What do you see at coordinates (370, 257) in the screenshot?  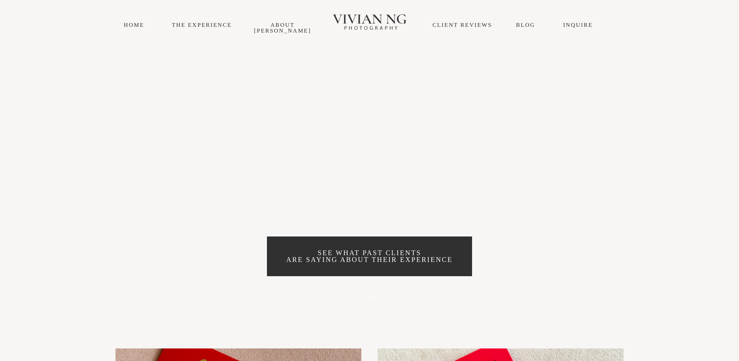 I see `a: See what past clientsare saying about their experience` at bounding box center [370, 257].